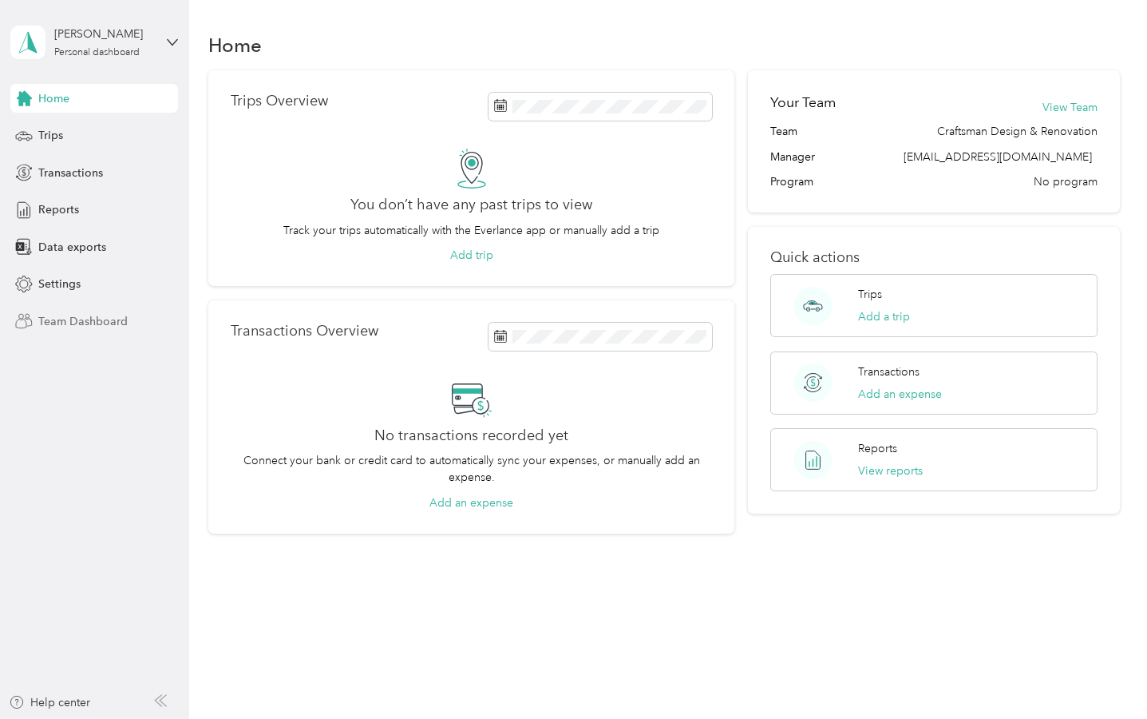 The height and width of the screenshot is (719, 1147). Describe the element at coordinates (1066, 181) in the screenshot. I see `span: No program` at that location.